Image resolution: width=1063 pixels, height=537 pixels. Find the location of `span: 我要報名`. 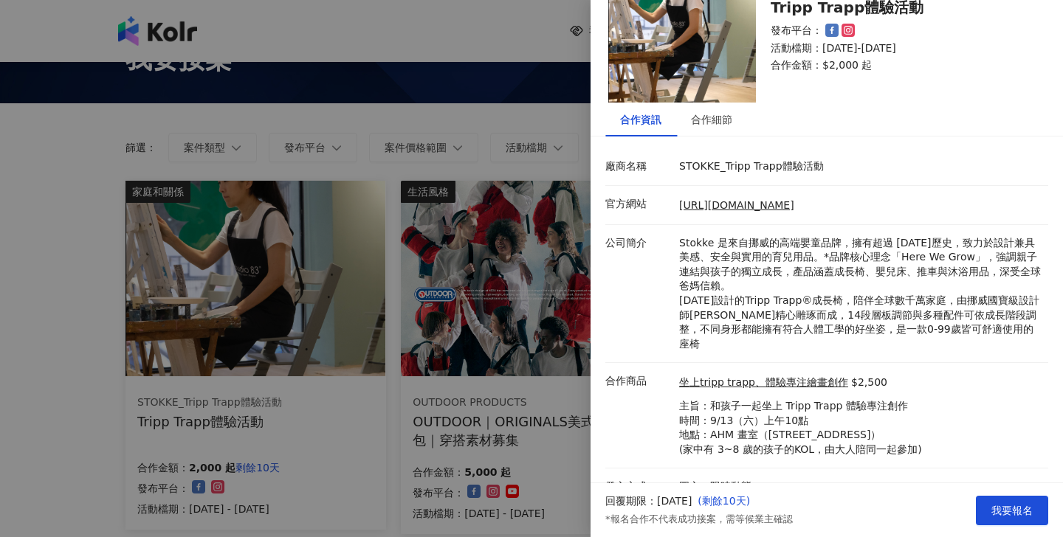

span: 我要報名 is located at coordinates (1012, 511).